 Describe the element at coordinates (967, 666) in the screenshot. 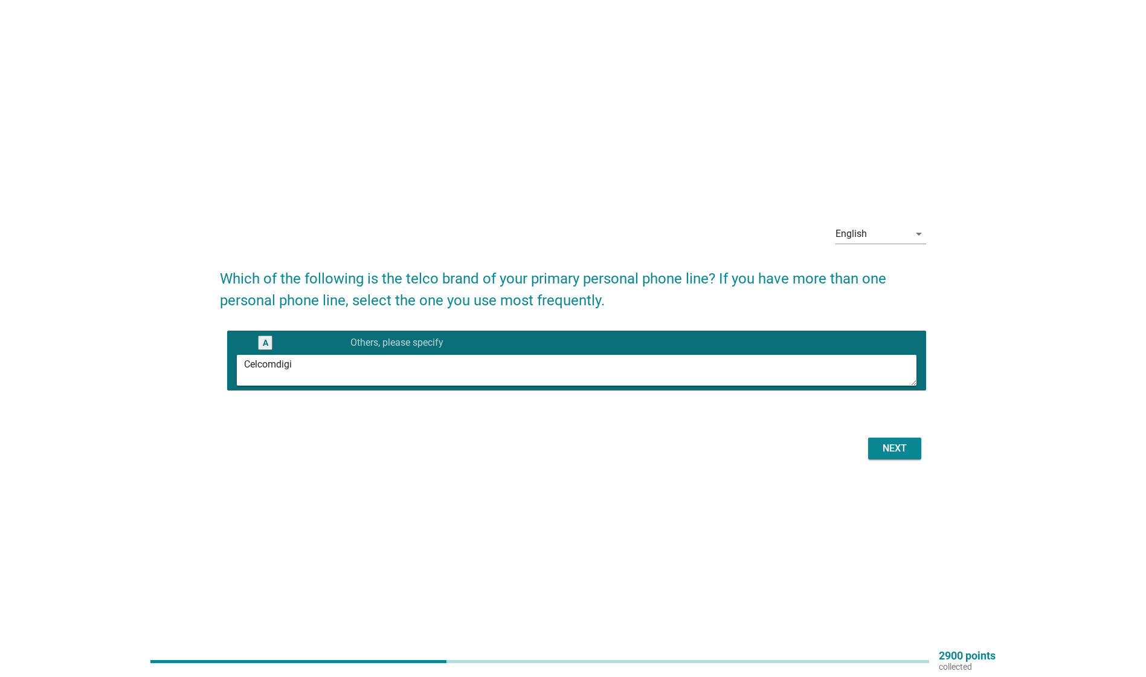

I see `p: collected` at that location.